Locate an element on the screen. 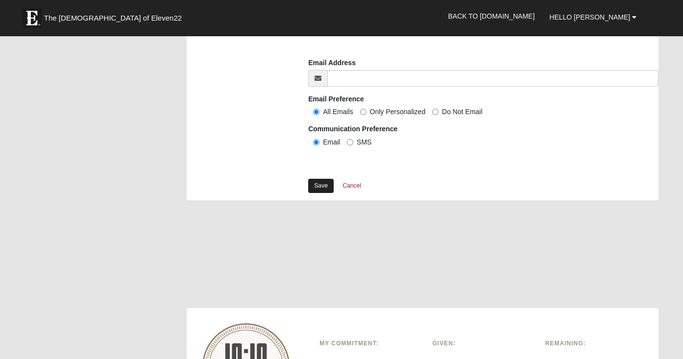 Image resolution: width=683 pixels, height=359 pixels. h6: Remaining: is located at coordinates (594, 343).